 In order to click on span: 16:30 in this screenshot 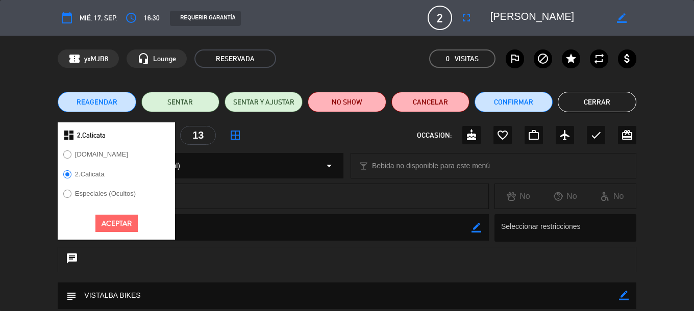, I will do `click(152, 18)`.